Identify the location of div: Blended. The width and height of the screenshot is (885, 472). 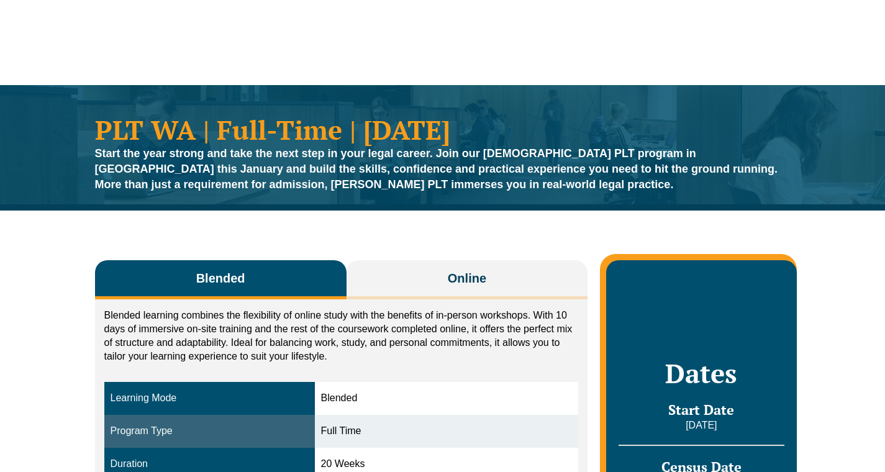
(446, 398).